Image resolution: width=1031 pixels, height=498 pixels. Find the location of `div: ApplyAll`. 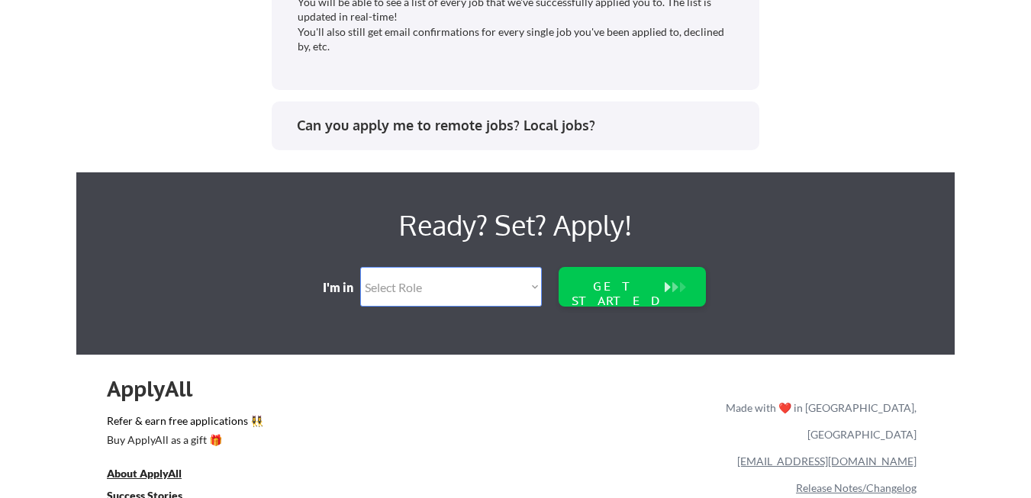

div: ApplyAll is located at coordinates (158, 389).